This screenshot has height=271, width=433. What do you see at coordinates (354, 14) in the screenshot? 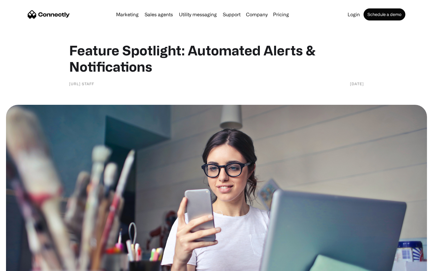
I see `a: Login` at bounding box center [354, 14].